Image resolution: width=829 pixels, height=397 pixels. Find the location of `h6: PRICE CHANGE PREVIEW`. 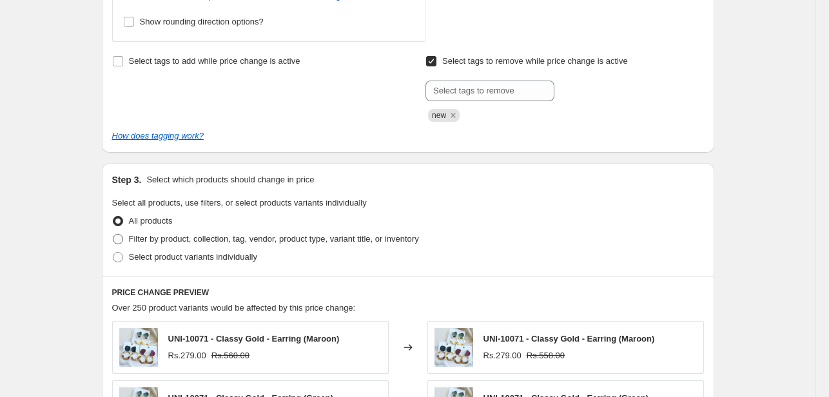

h6: PRICE CHANGE PREVIEW is located at coordinates (408, 293).